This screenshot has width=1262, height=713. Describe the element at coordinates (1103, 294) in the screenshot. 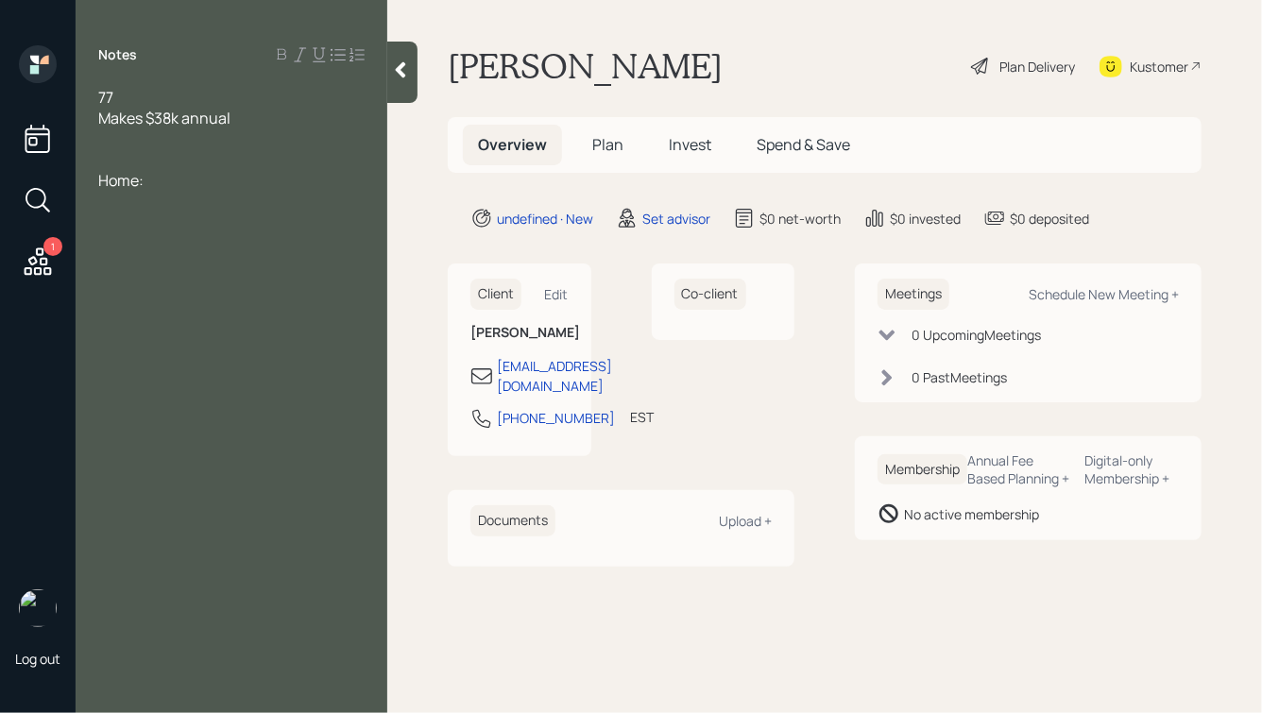

I see `div: Schedule New Meeting +` at that location.